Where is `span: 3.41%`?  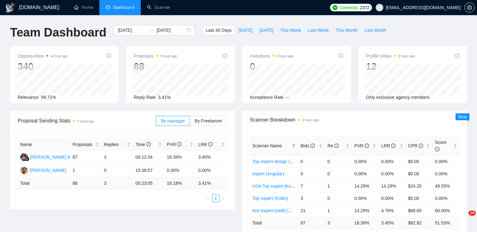
span: 3.41% is located at coordinates (164, 97).